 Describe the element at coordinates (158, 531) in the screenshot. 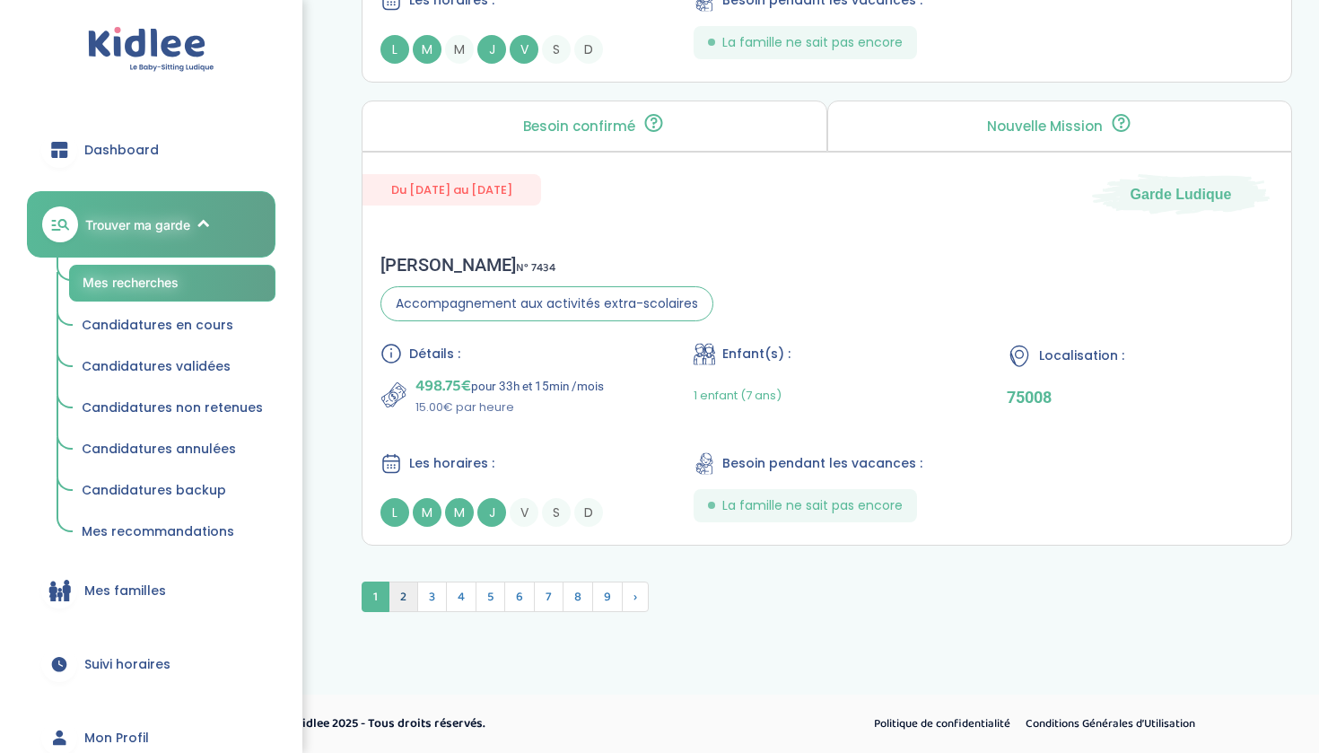

I see `span: Mes recommandations` at that location.